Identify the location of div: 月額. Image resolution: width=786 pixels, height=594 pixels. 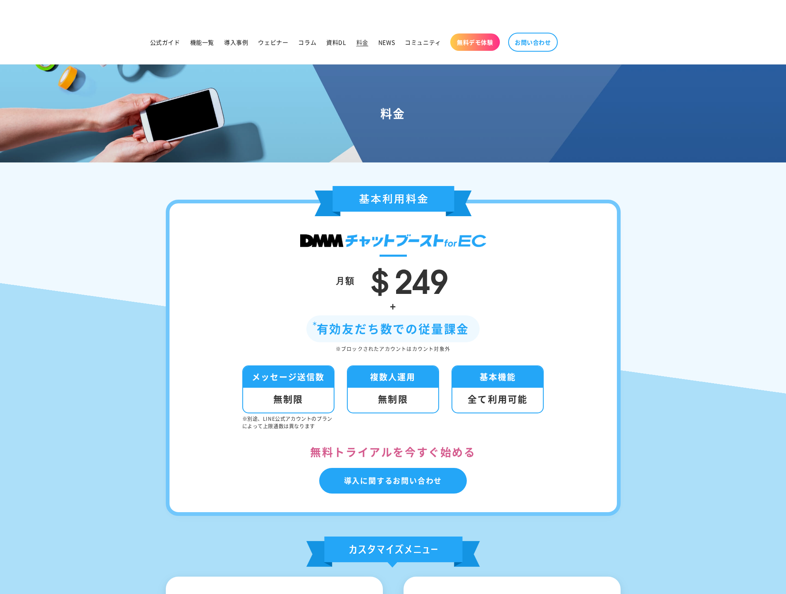
(345, 280).